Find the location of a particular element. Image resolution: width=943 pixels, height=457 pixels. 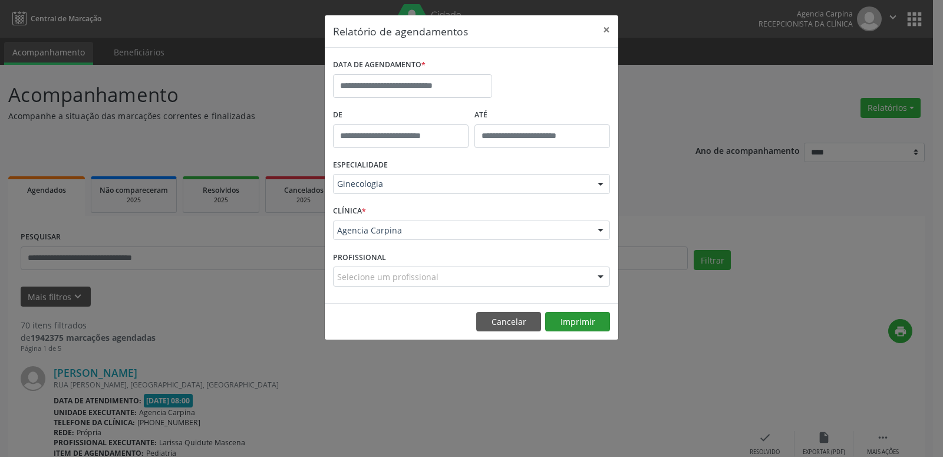

label: PROFISSIONAL is located at coordinates (359, 257).